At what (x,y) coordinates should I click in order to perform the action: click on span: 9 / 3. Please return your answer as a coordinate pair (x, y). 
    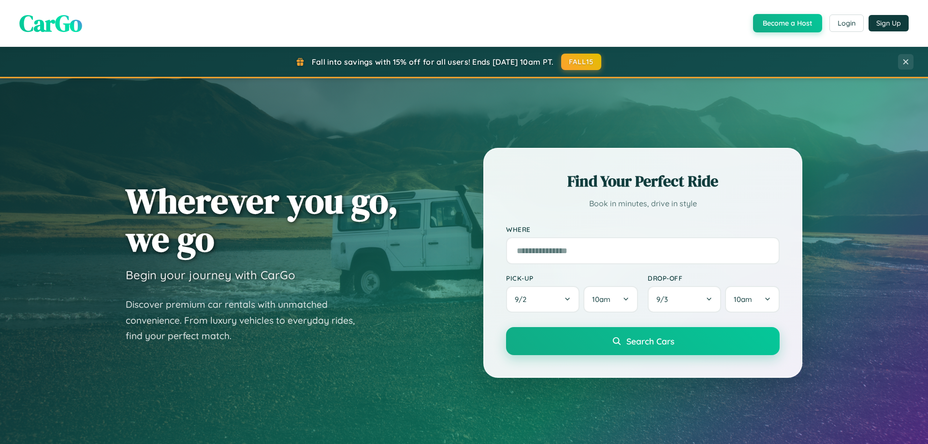
    Looking at the image, I should click on (664, 299).